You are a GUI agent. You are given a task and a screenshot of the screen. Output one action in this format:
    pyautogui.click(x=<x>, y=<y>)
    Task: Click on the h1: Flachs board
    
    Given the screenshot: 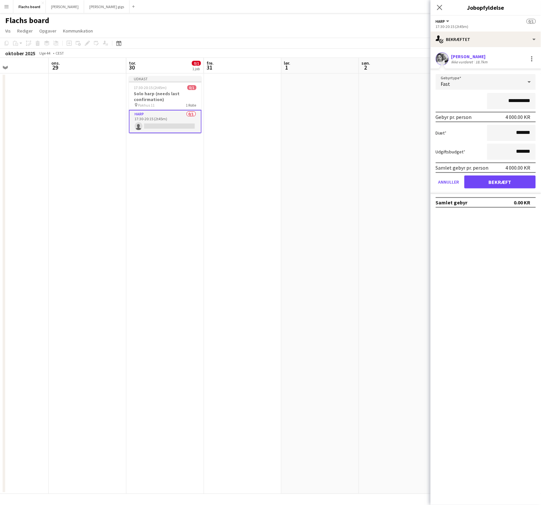 What is the action you would take?
    pyautogui.click(x=27, y=20)
    